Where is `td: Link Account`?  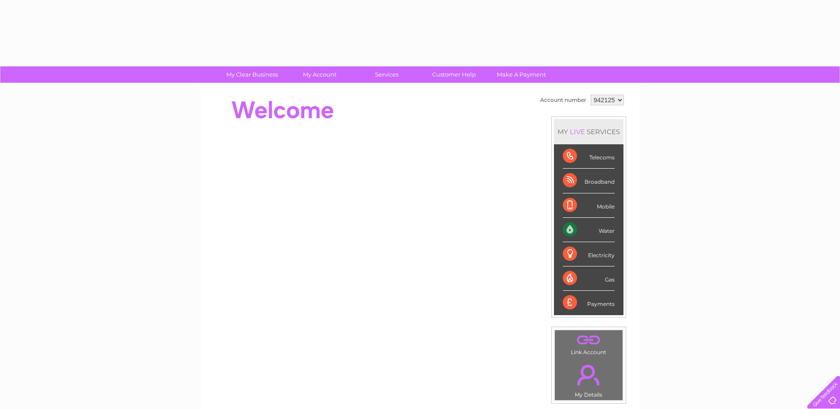
td: Link Account is located at coordinates (588, 344).